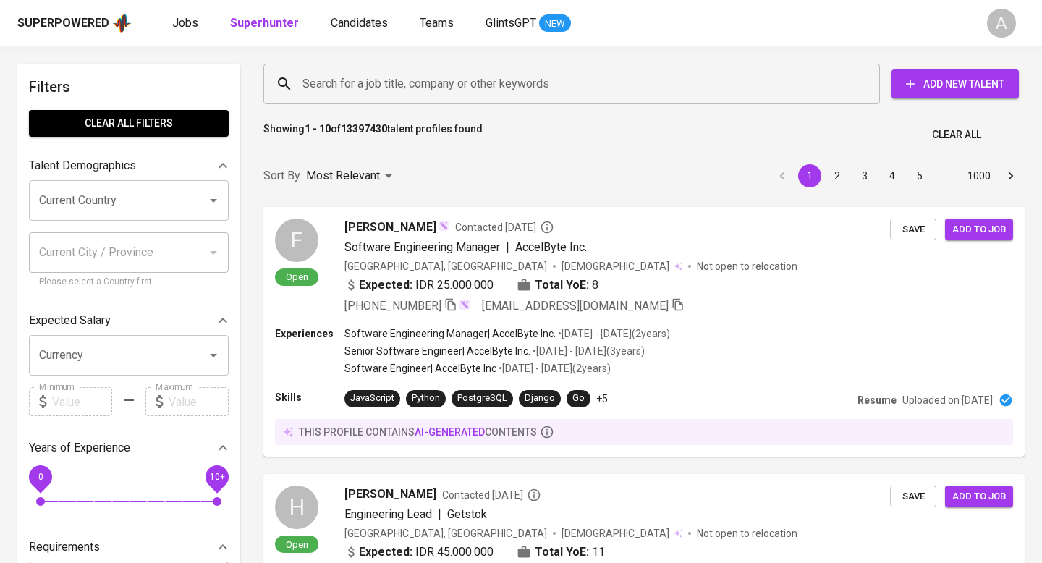  Describe the element at coordinates (957, 135) in the screenshot. I see `span: Clear All` at that location.